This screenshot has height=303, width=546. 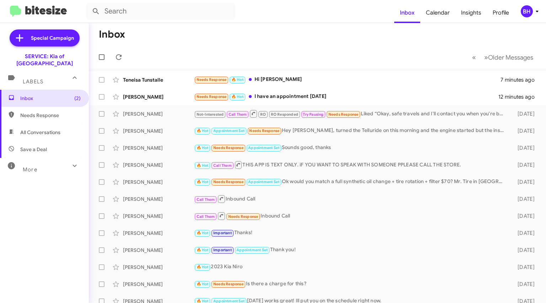 What do you see at coordinates (527, 11) in the screenshot?
I see `div: BH` at bounding box center [527, 11].